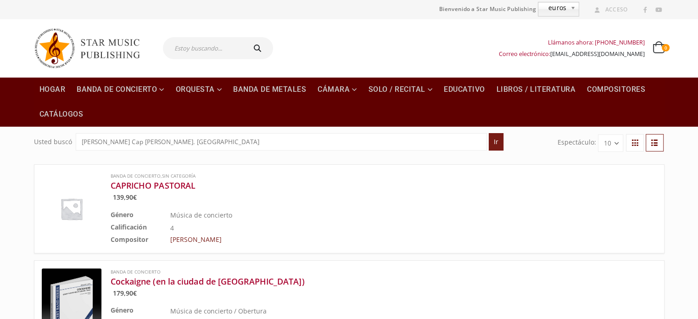  Describe the element at coordinates (201, 215) in the screenshot. I see `font: Música de concierto` at that location.